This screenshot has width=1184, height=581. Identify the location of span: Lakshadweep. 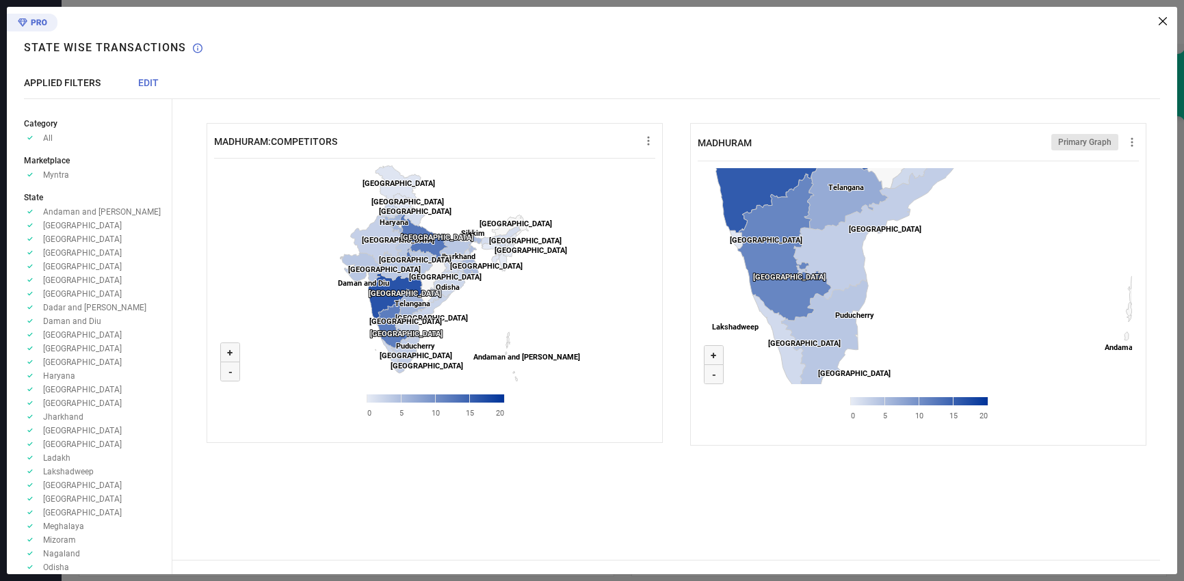
(68, 472).